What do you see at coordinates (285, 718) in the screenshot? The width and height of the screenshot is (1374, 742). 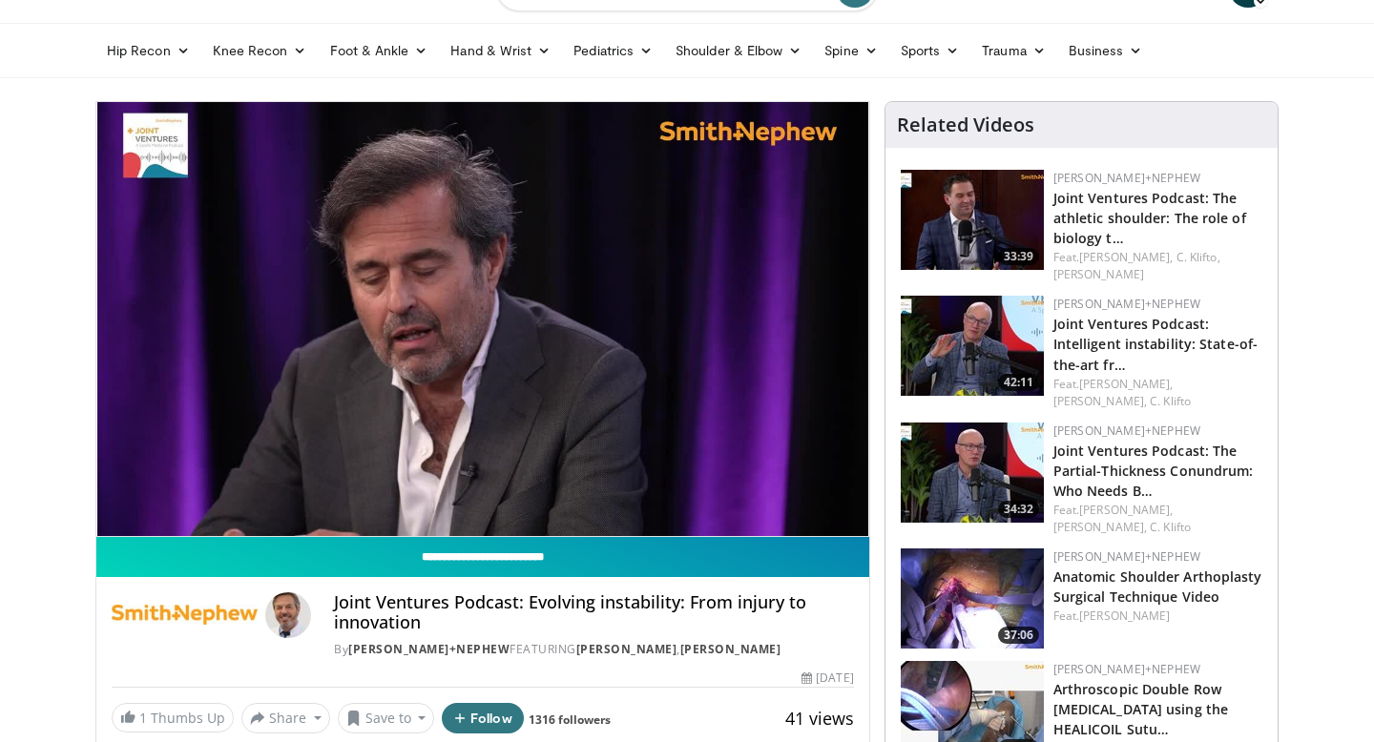 I see `button: Share` at bounding box center [285, 718].